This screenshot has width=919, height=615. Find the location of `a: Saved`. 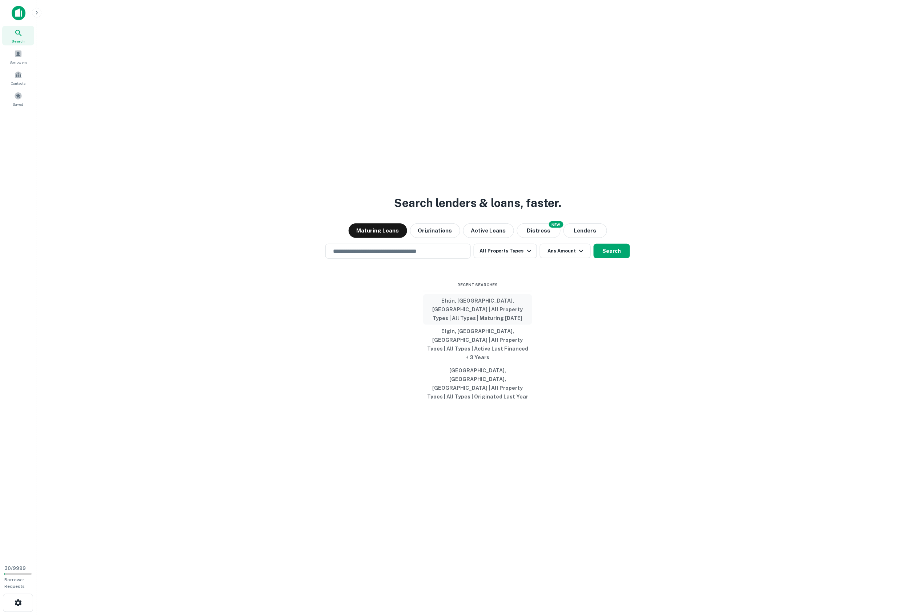

a: Saved is located at coordinates (18, 99).